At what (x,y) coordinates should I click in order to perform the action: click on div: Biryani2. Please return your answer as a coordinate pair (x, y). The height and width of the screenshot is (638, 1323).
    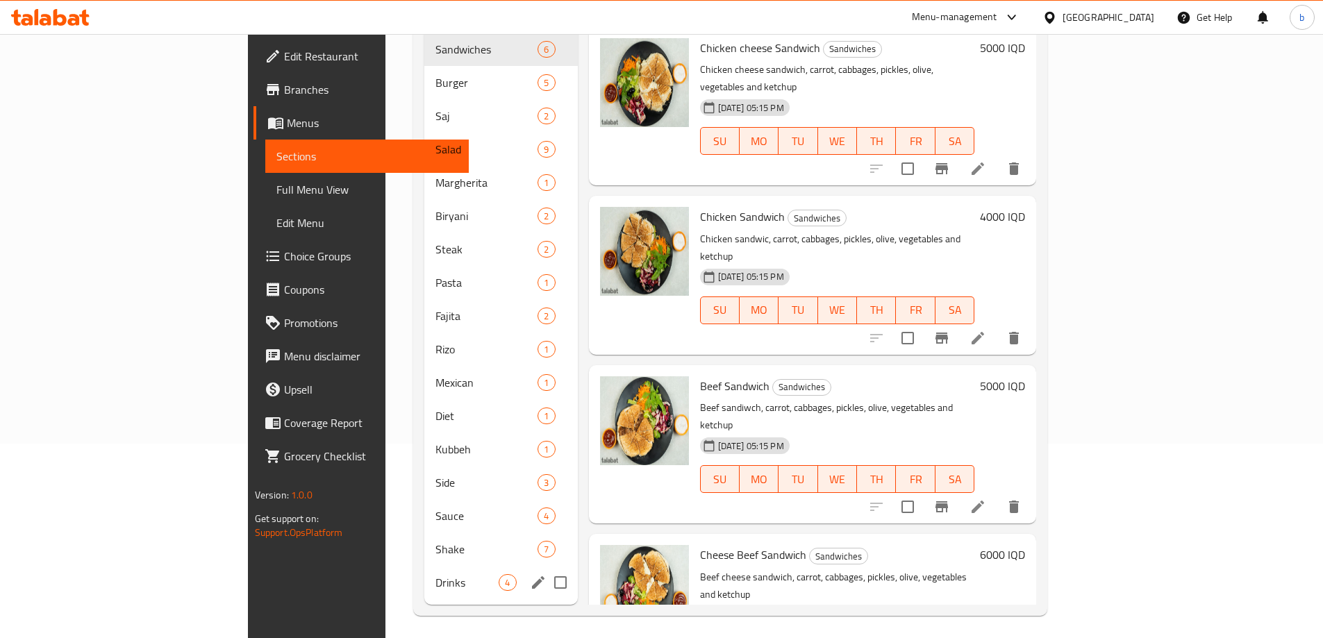
    Looking at the image, I should click on (501, 216).